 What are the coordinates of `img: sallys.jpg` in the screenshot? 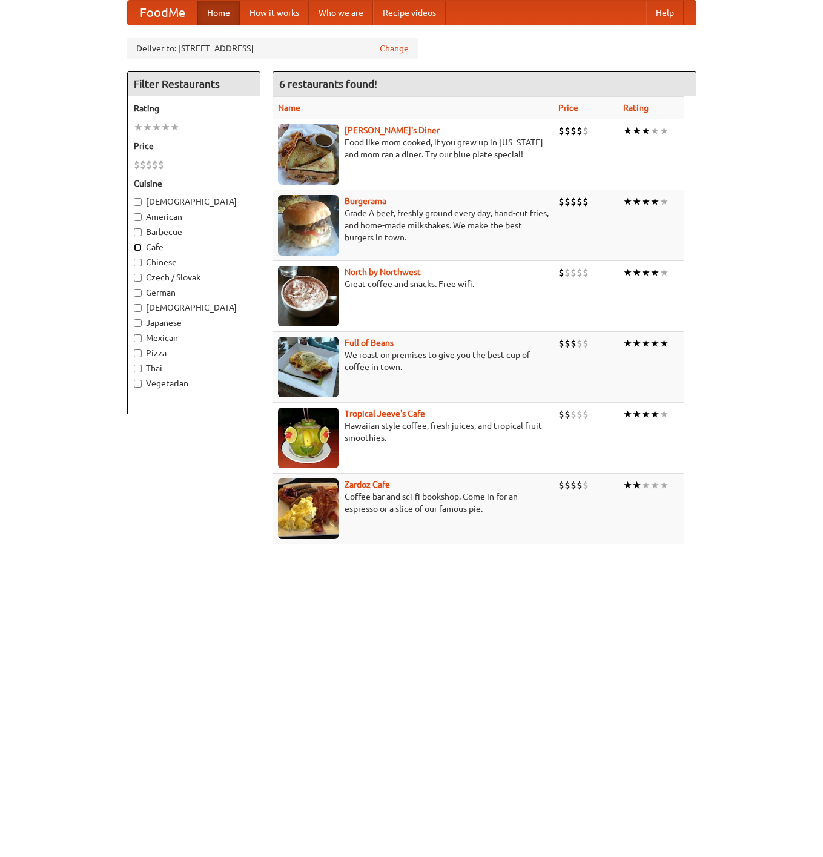 It's located at (308, 154).